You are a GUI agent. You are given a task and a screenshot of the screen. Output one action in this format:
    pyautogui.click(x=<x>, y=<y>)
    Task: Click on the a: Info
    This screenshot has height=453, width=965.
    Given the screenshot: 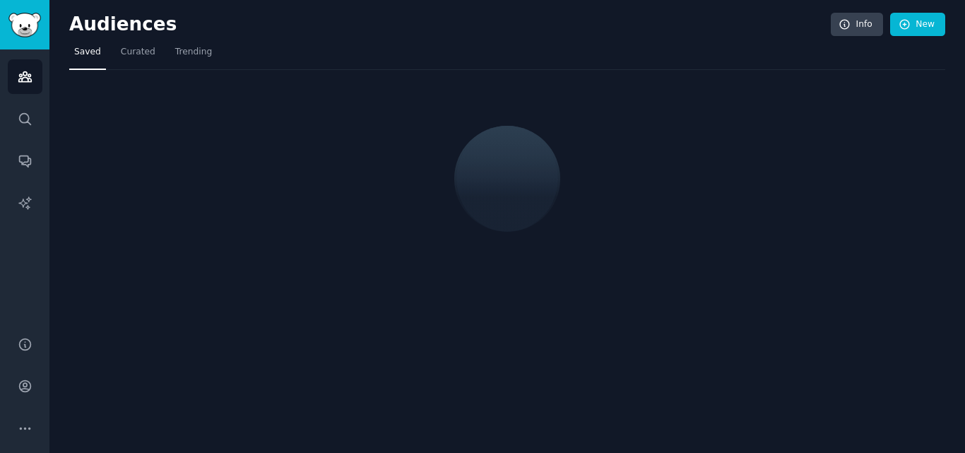 What is the action you would take?
    pyautogui.click(x=857, y=25)
    